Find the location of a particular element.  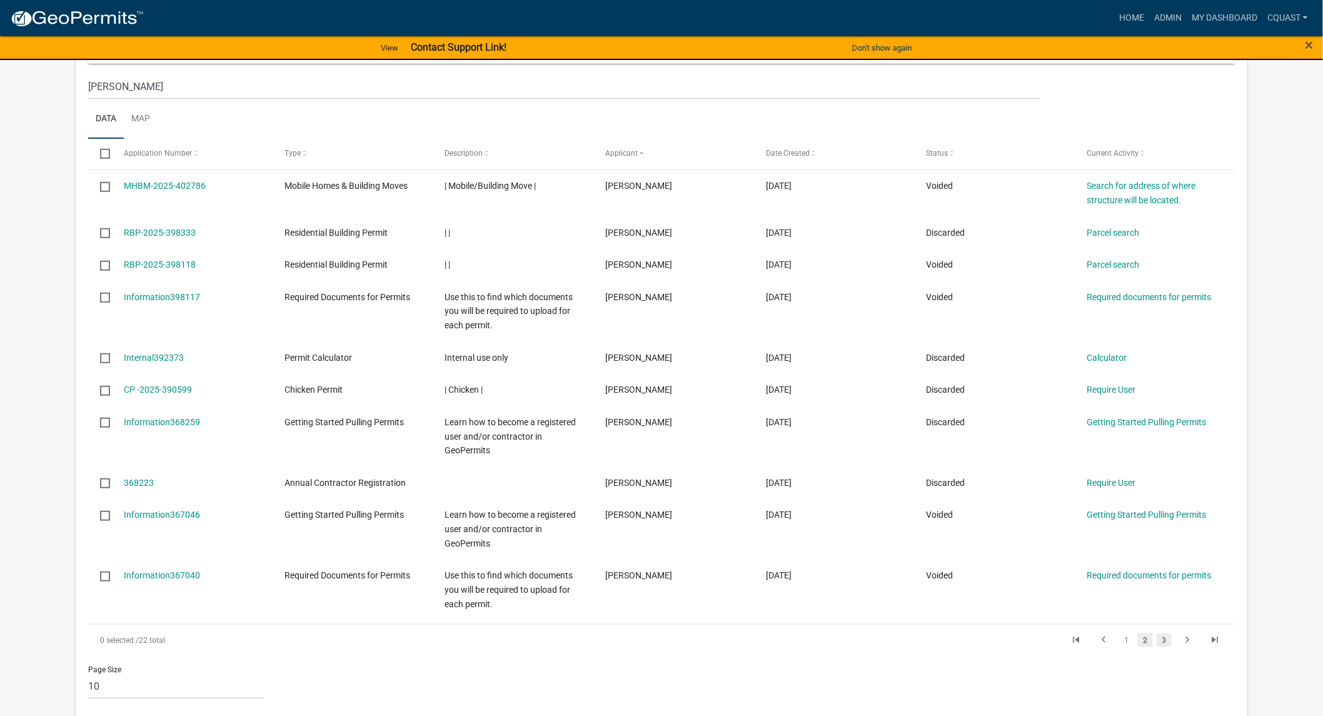

a: Internal392373 is located at coordinates (154, 358).